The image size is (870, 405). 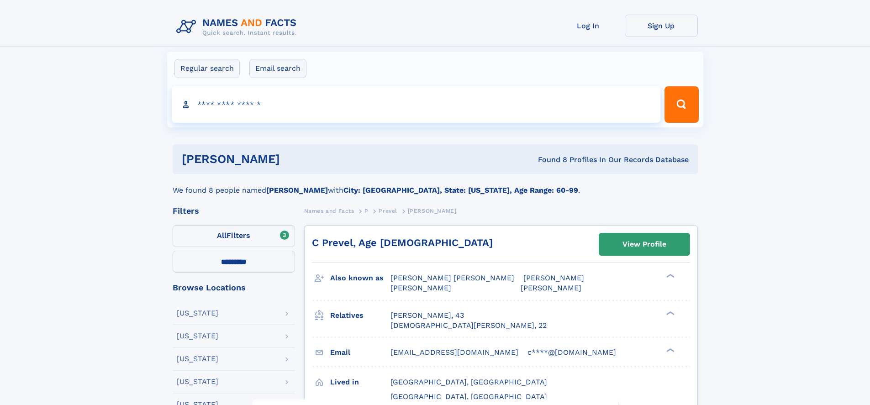 What do you see at coordinates (234, 211) in the screenshot?
I see `div: Filters` at bounding box center [234, 211].